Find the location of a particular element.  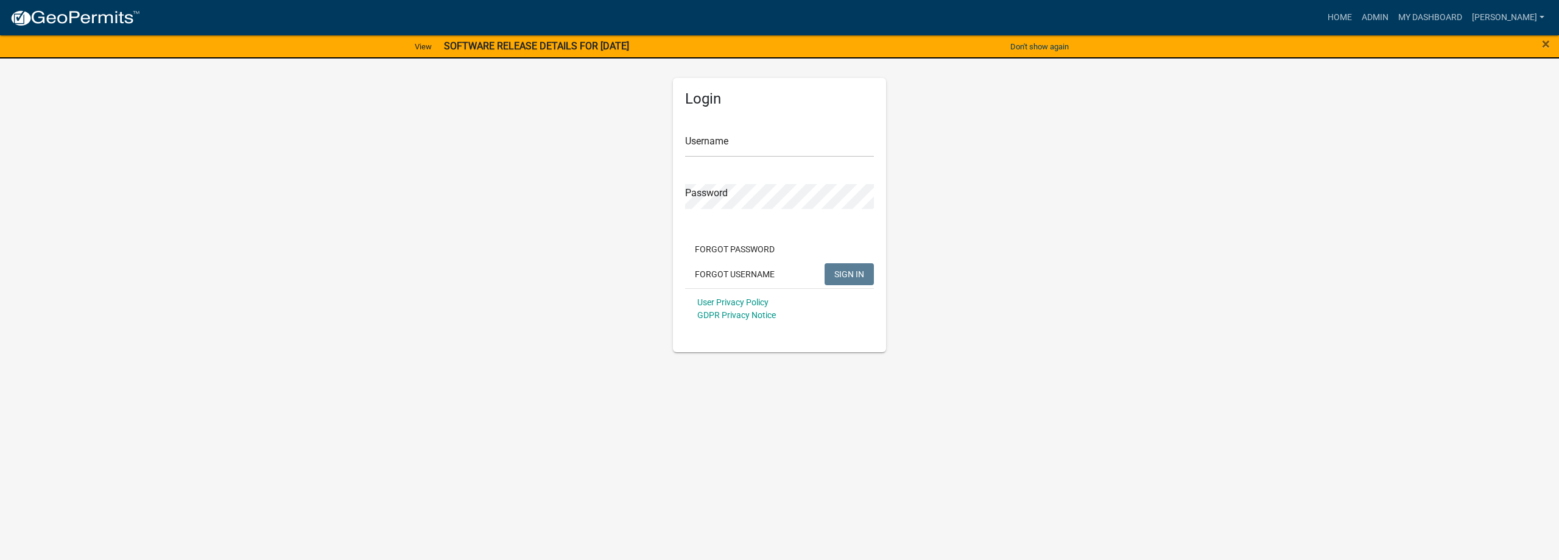

a: Admin is located at coordinates (1375, 18).